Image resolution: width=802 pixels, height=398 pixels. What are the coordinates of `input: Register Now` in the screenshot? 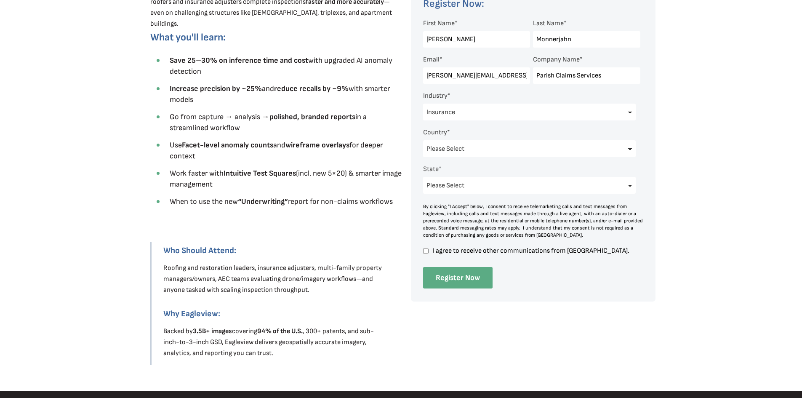 It's located at (458, 278).